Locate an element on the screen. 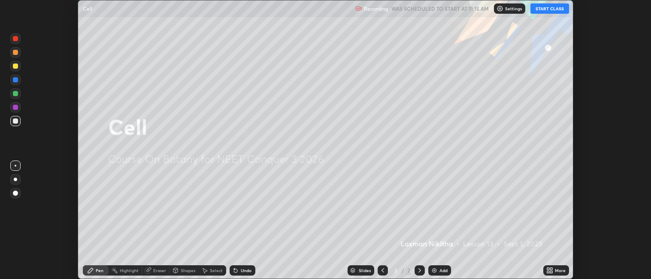 The height and width of the screenshot is (279, 651). div: Eraser is located at coordinates (160, 270).